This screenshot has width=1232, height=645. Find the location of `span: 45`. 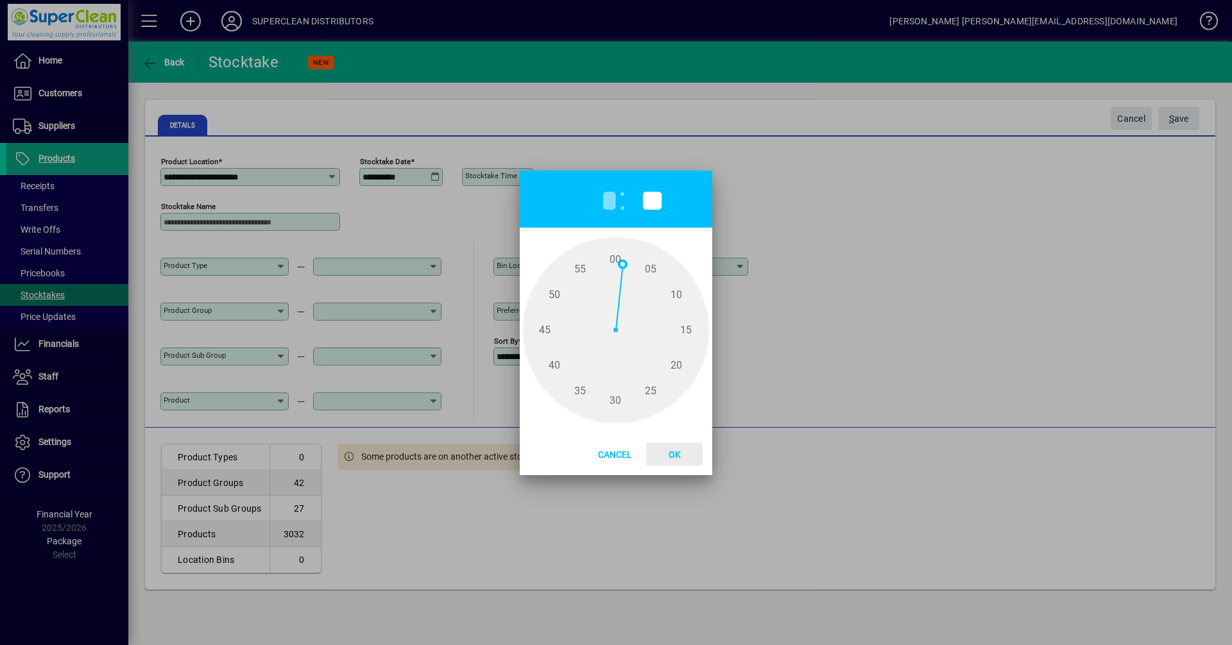

span: 45 is located at coordinates (545, 330).